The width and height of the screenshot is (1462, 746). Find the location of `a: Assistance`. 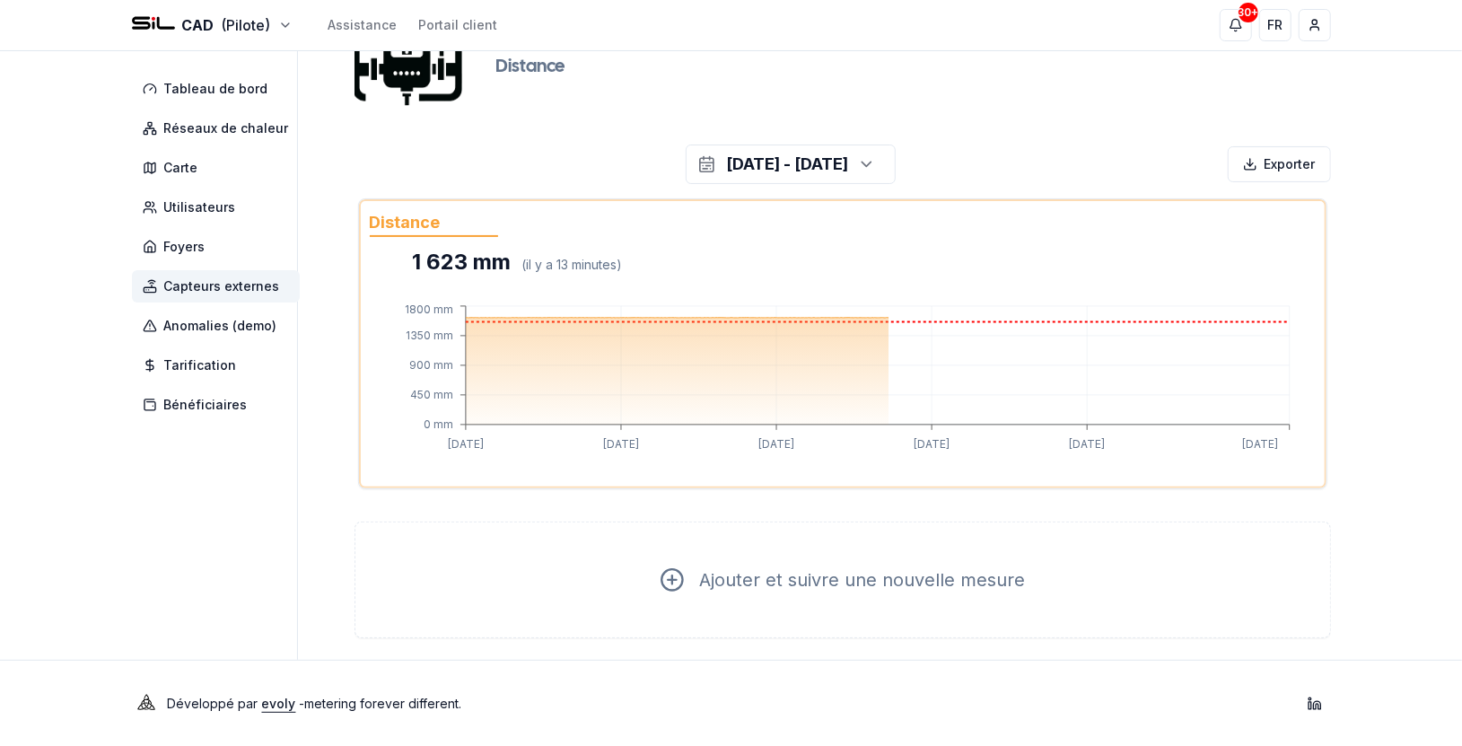

a: Assistance is located at coordinates (363, 25).